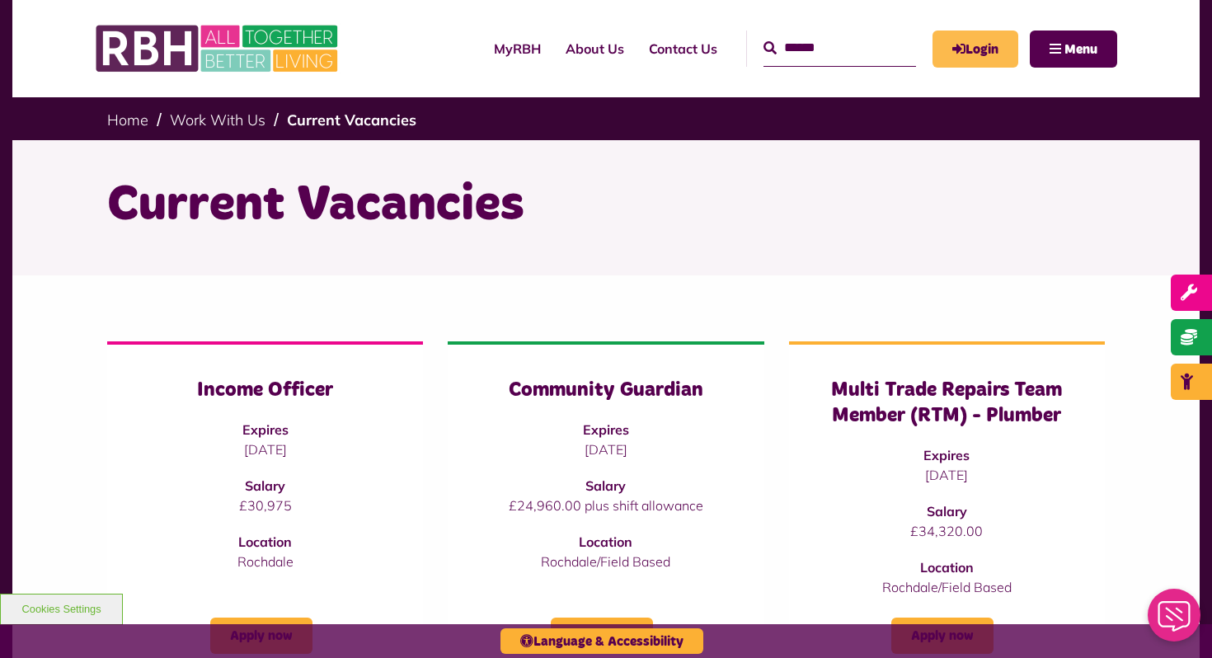 Image resolution: width=1212 pixels, height=658 pixels. Describe the element at coordinates (265, 562) in the screenshot. I see `p: Rochdale` at that location.